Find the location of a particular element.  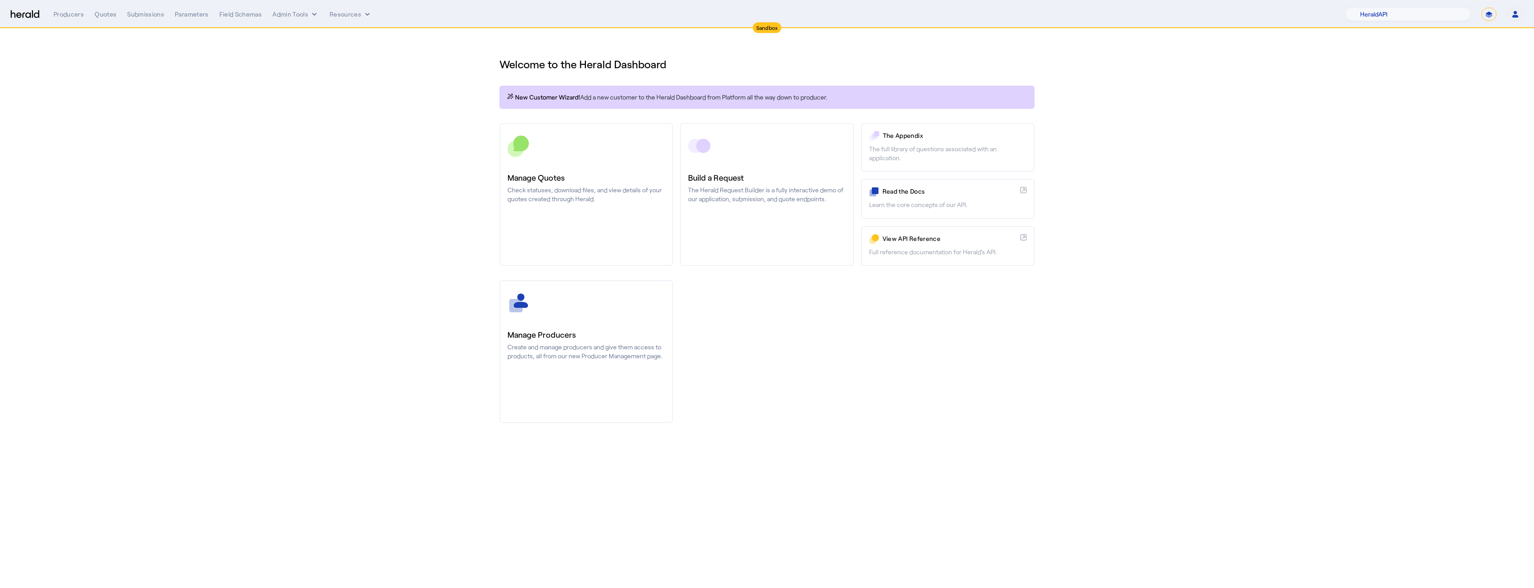

p: Full reference documentation for Herald's API. is located at coordinates (948, 252).